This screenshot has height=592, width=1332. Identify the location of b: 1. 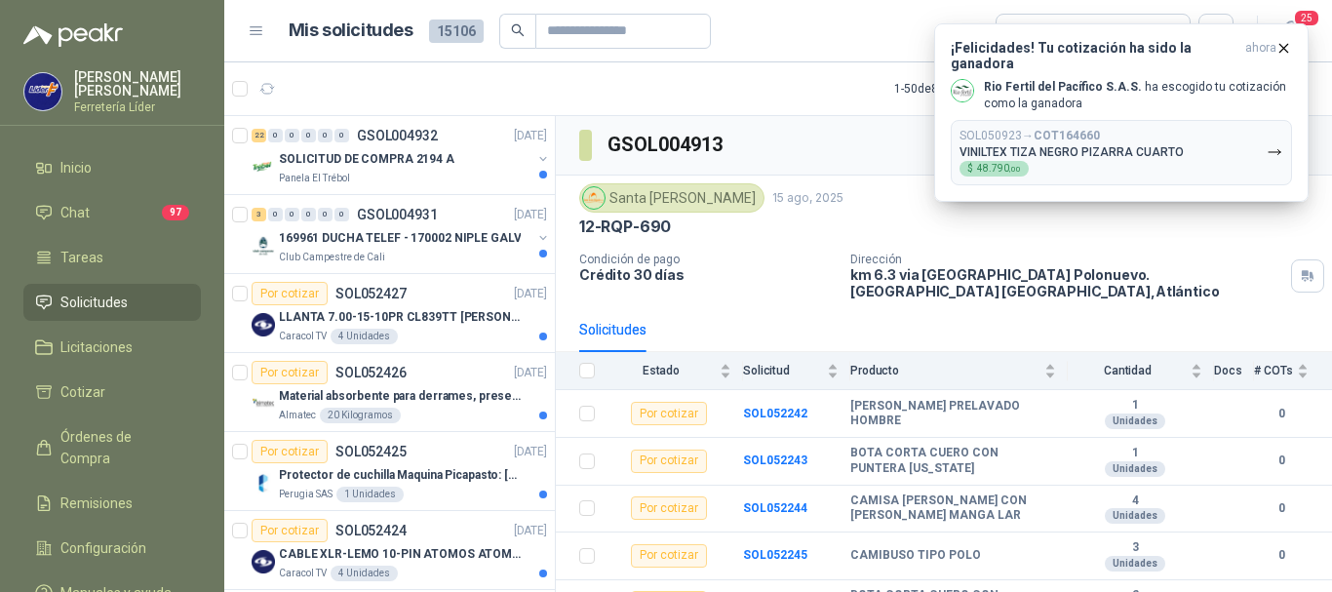
(1135, 406).